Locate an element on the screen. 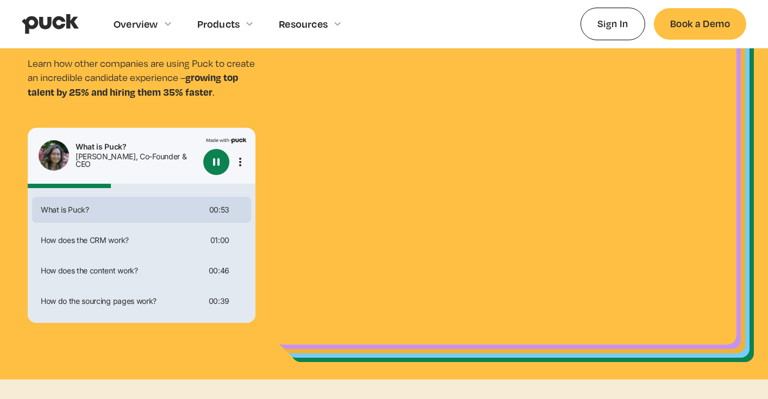  div: How do the sourcing pages work? is located at coordinates (120, 301).